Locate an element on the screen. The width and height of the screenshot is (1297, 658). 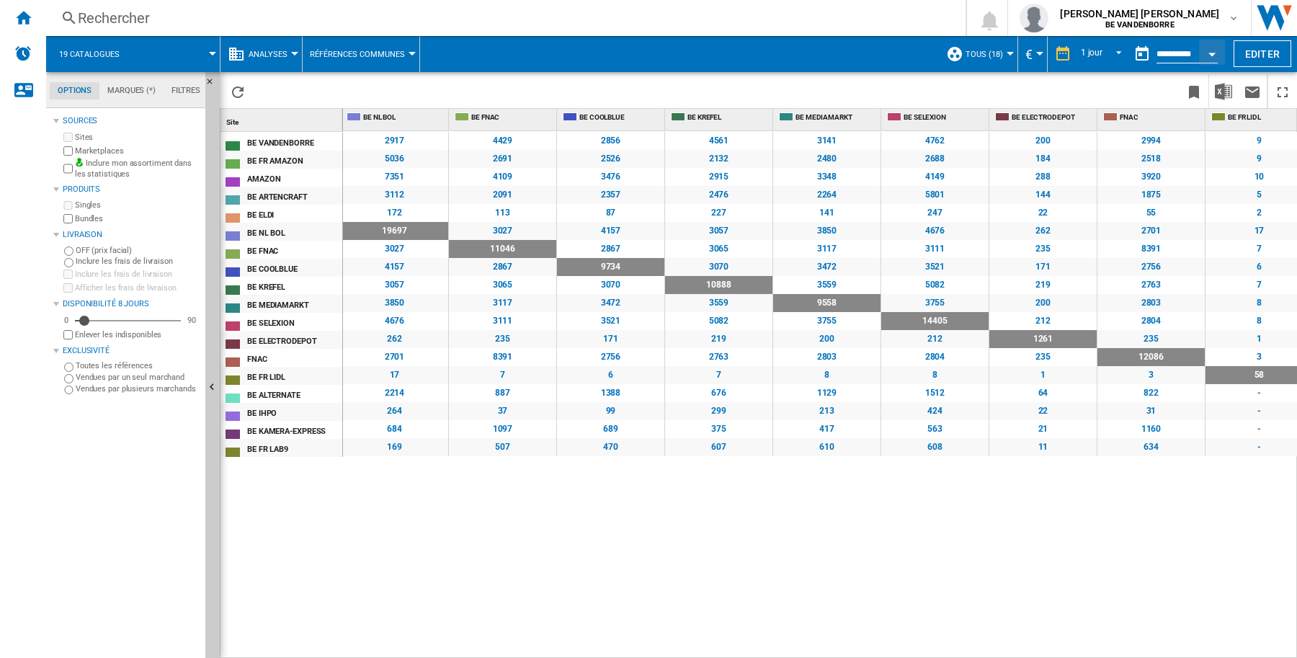
div: Références Communes is located at coordinates (361, 54).